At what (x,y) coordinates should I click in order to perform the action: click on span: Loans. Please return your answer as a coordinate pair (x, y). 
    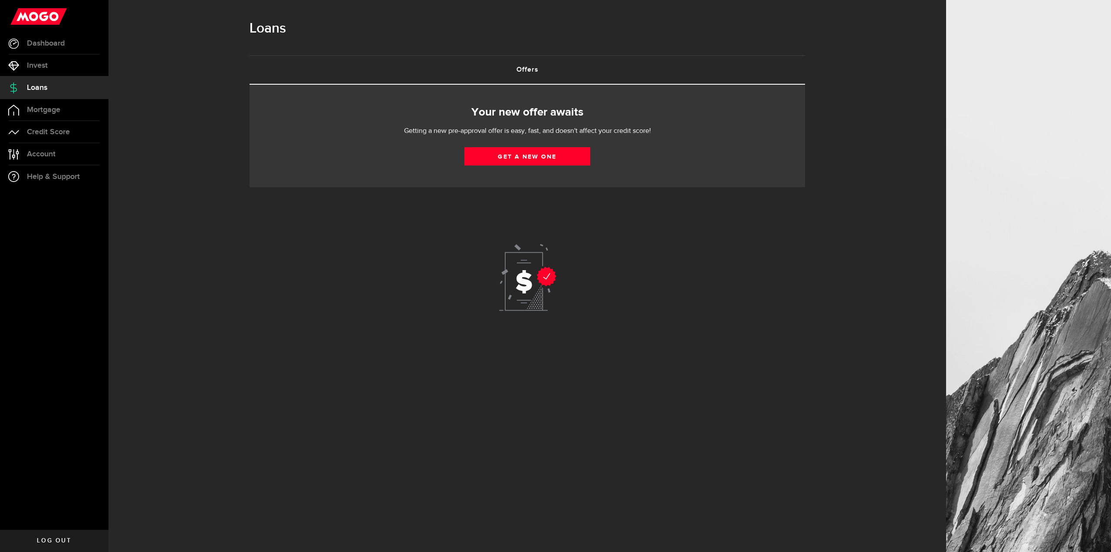
    Looking at the image, I should click on (37, 88).